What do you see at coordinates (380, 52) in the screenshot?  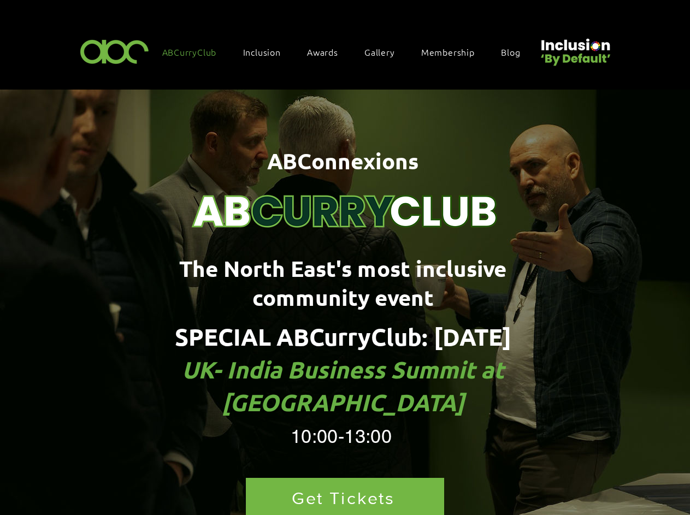 I see `span: Gallery` at bounding box center [380, 52].